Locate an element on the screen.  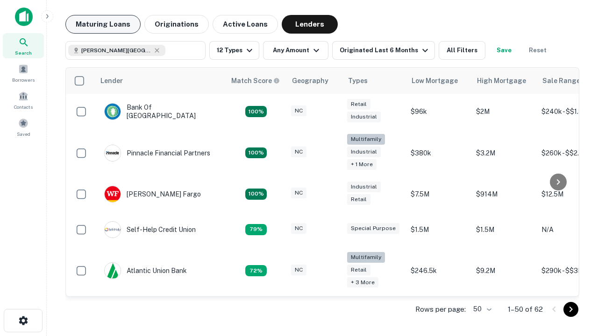
div: 50 is located at coordinates (481, 309).